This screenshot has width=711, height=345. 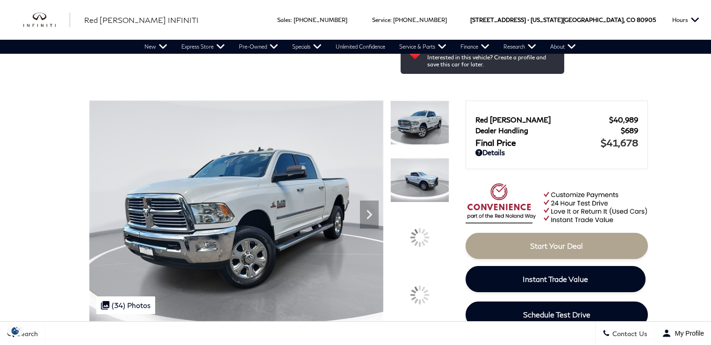 What do you see at coordinates (15, 331) in the screenshot?
I see `section: Click to Open Cookie Consent Modal` at bounding box center [15, 331].